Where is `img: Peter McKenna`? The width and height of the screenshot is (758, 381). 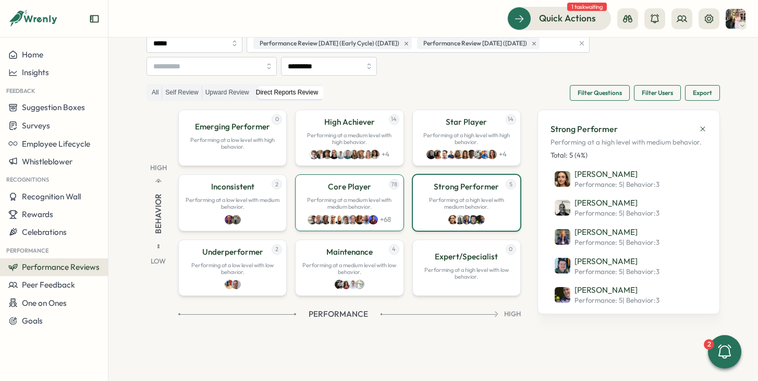
img: Peter McKenna is located at coordinates (312, 219).